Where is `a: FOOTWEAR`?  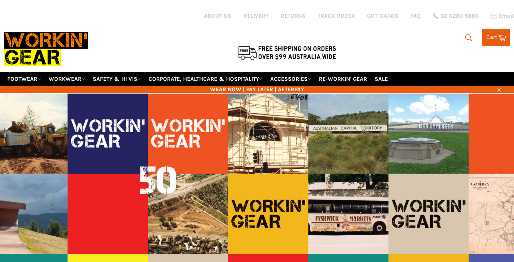 a: FOOTWEAR is located at coordinates (24, 79).